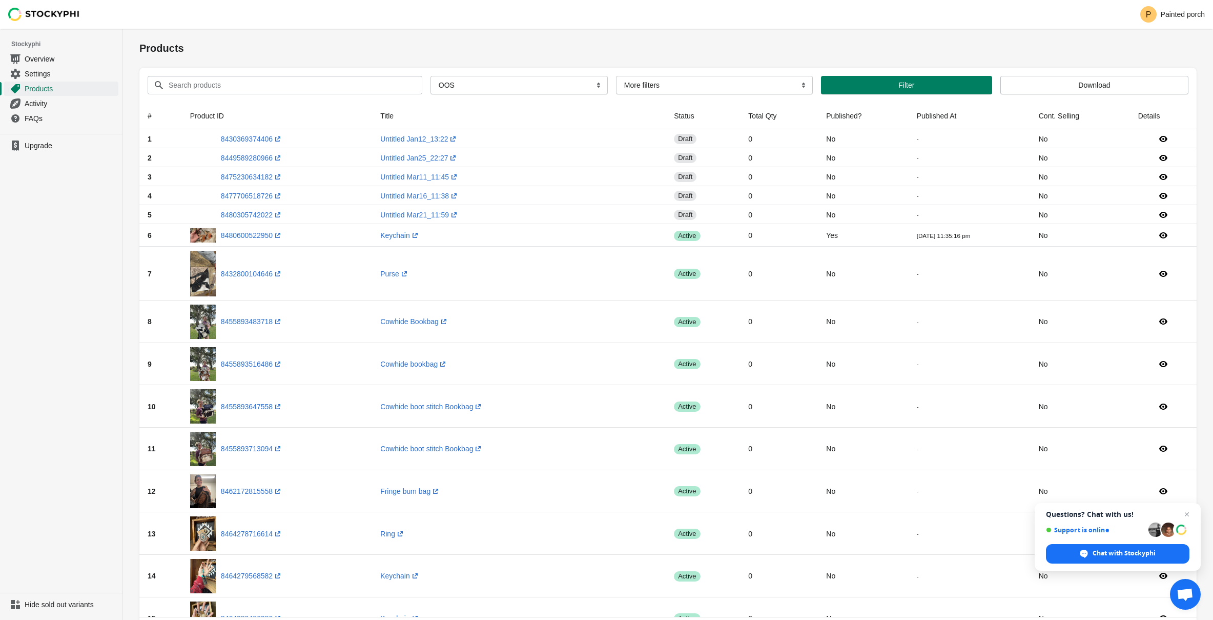 The height and width of the screenshot is (620, 1213). Describe the element at coordinates (203, 273) in the screenshot. I see `img: IMG-1885.jpg` at that location.